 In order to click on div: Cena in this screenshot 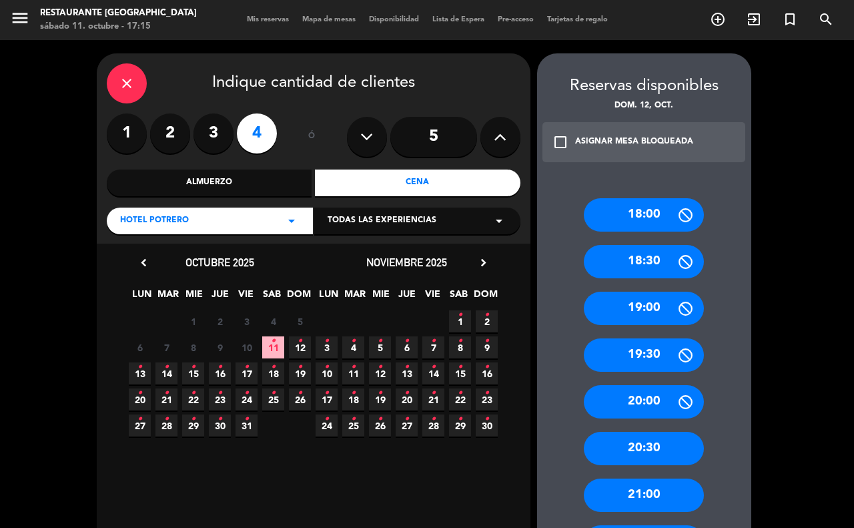, I will do `click(418, 183)`.